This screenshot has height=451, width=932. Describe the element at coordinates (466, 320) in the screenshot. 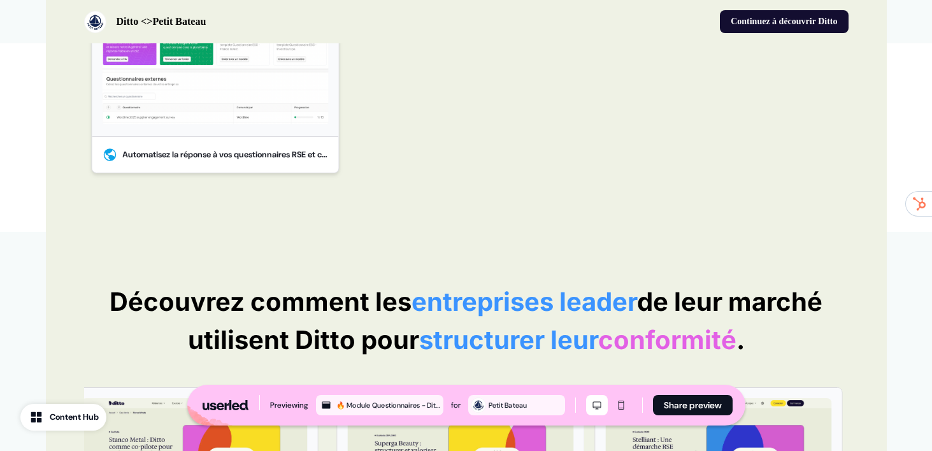

I see `strong: Découvrez comment les de leur marché utilisent Ditto pour .` at that location.